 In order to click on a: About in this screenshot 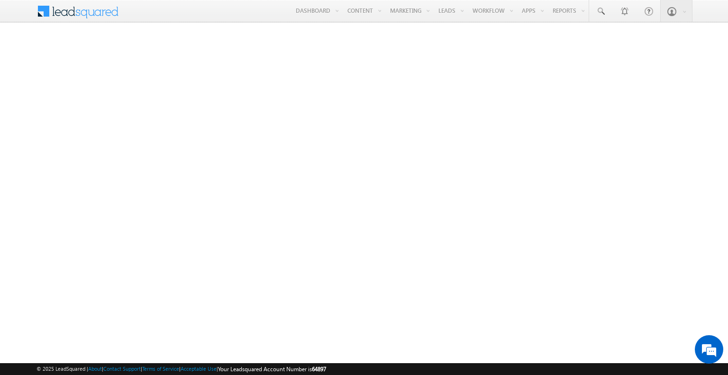, I will do `click(95, 368)`.